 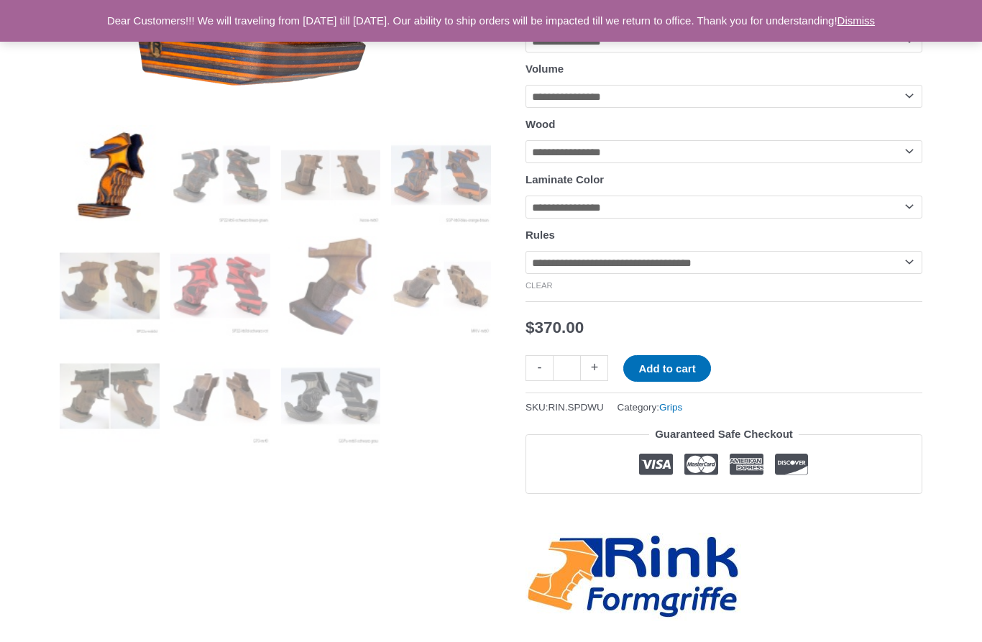 I want to click on a: Clear options, so click(x=539, y=285).